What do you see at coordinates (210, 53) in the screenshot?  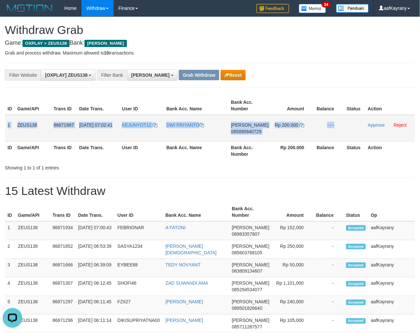 I see `p: Grab and process withdraw. Maximum allowed is transactions.` at bounding box center [210, 53].